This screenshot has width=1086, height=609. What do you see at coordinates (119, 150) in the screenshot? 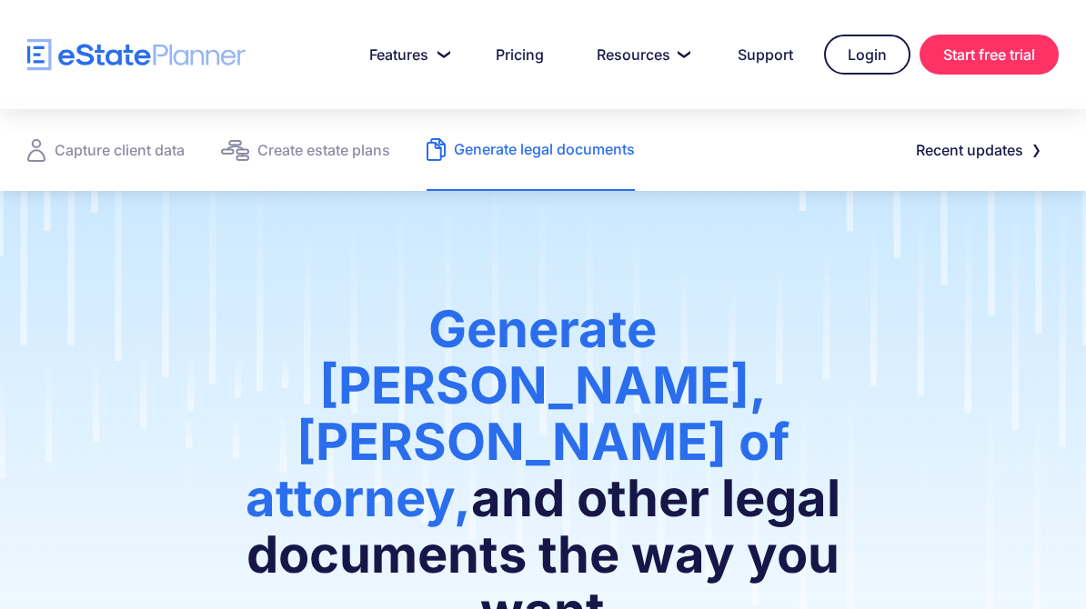
I see `div: Capture client data` at bounding box center [119, 150].